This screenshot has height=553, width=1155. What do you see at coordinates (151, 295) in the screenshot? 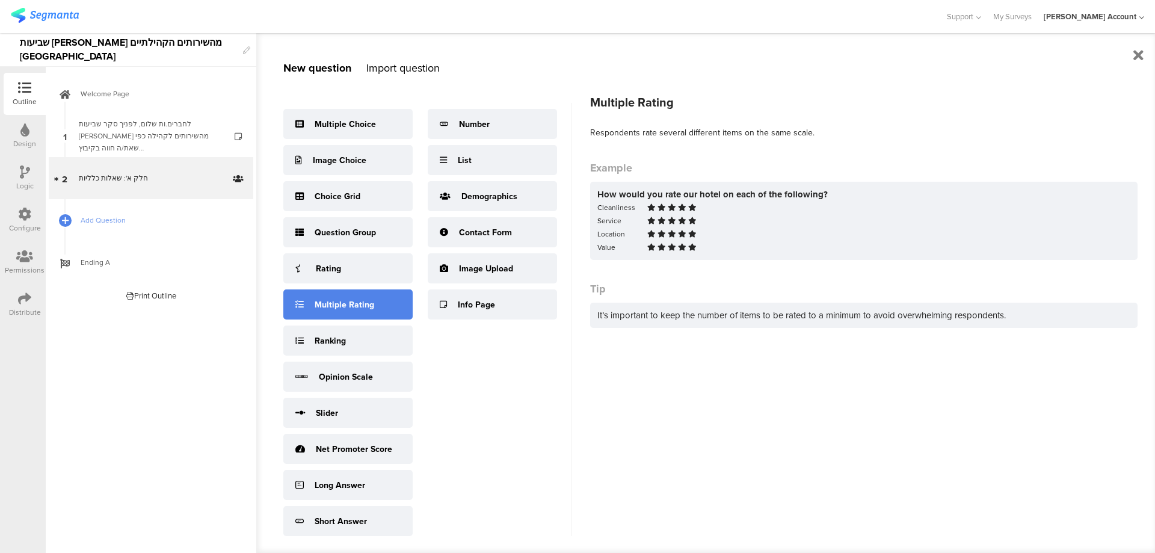
I see `div: Print Outline` at bounding box center [151, 295].